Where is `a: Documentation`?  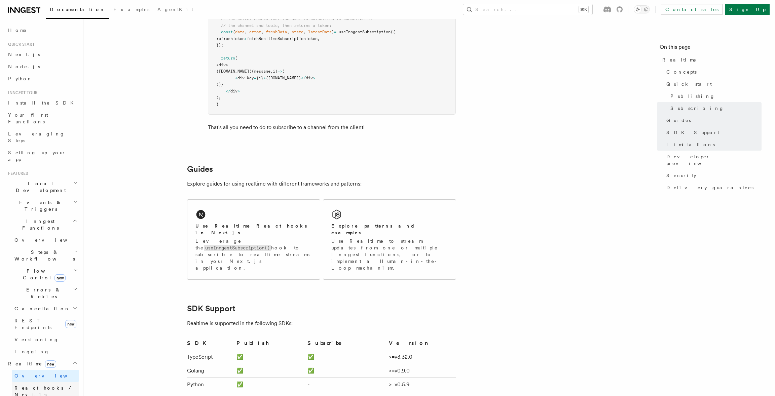
a: Documentation is located at coordinates (77, 10).